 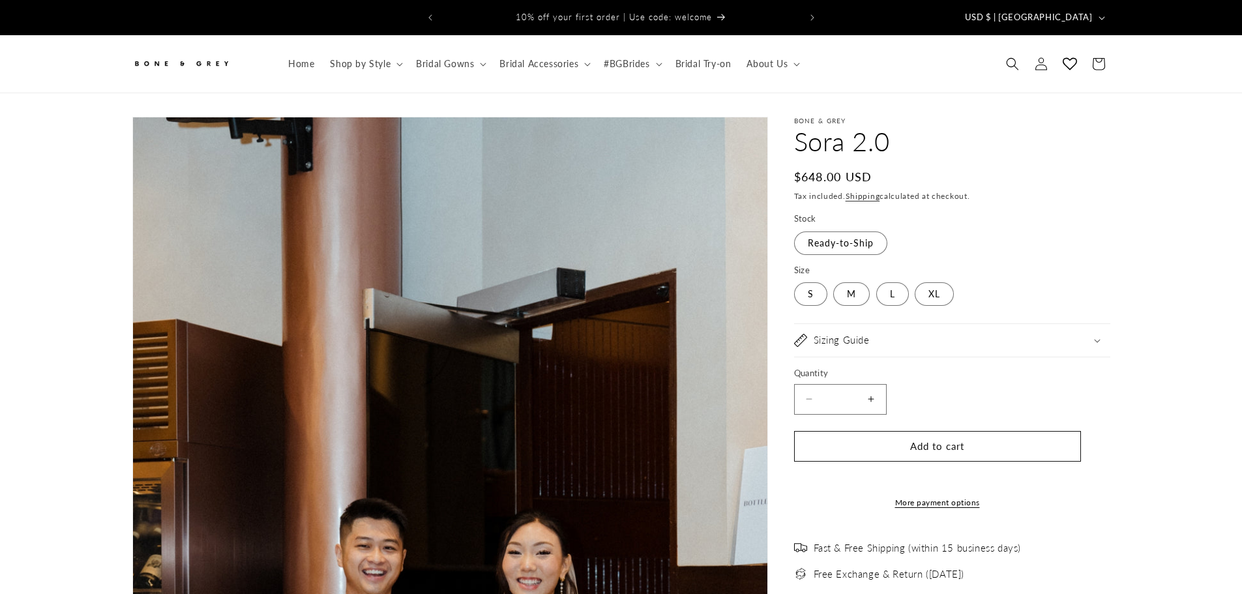 What do you see at coordinates (301, 64) in the screenshot?
I see `a: Home` at bounding box center [301, 64].